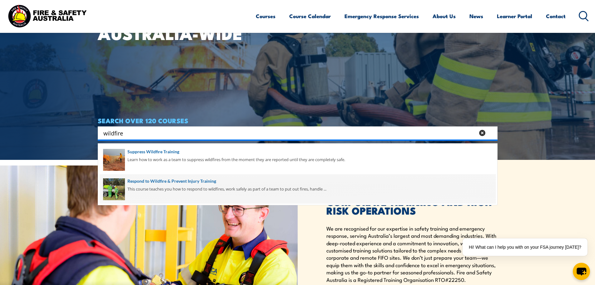  I want to click on a: Courses, so click(266, 16).